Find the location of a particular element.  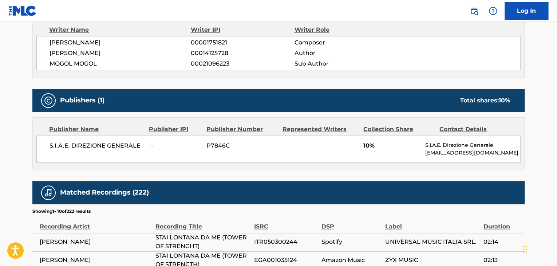

div: Drag is located at coordinates (525, 249).